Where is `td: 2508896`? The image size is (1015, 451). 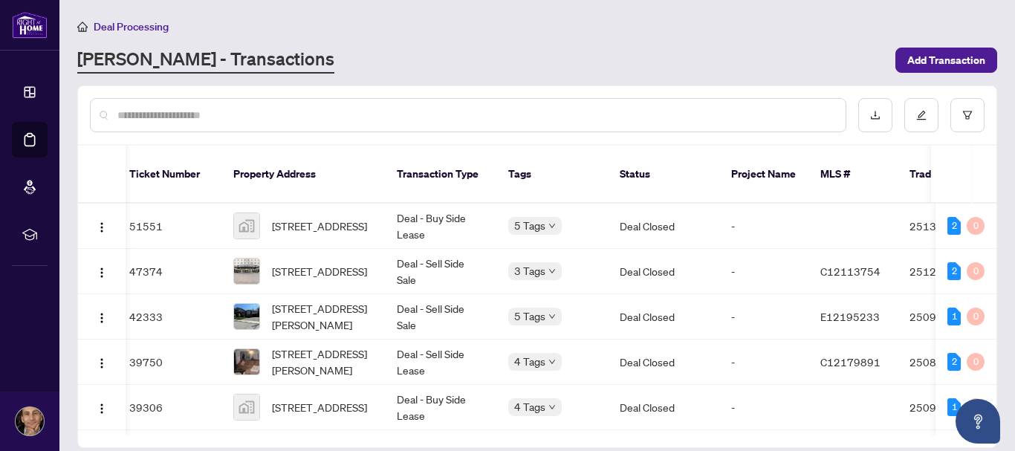
td: 2508896 is located at coordinates (950, 362).